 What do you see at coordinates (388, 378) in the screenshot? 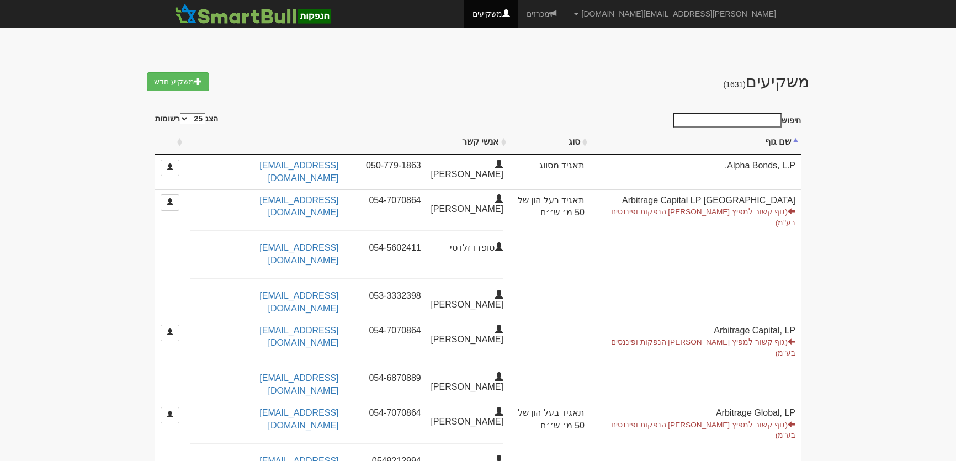
I see `div: 054-6870889` at bounding box center [388, 378].